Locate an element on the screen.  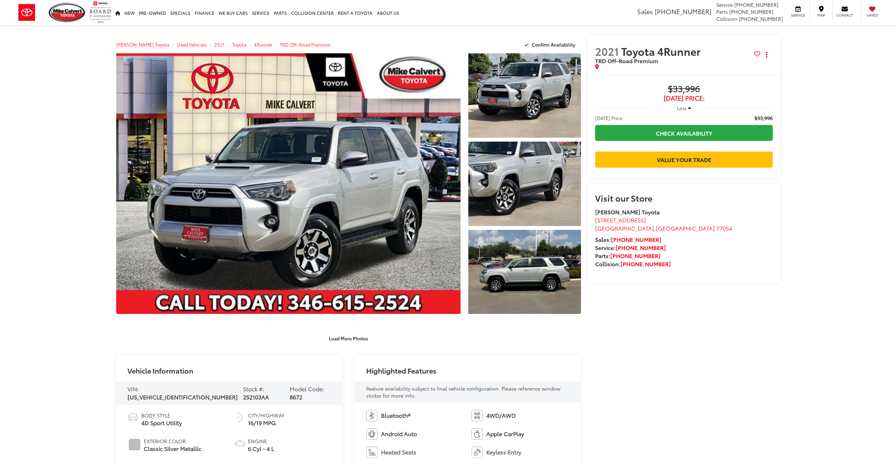
img: Mike Calvert Toyota is located at coordinates (67, 12).